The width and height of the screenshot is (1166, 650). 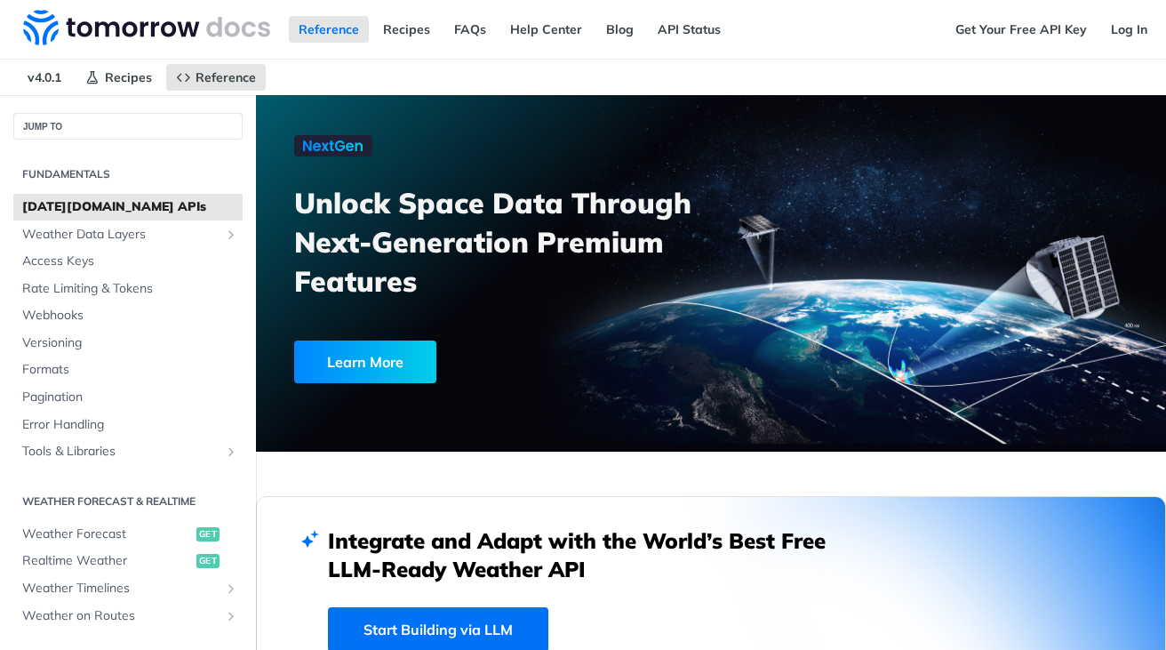 What do you see at coordinates (130, 289) in the screenshot?
I see `span: Rate Limiting & Tokens` at bounding box center [130, 289].